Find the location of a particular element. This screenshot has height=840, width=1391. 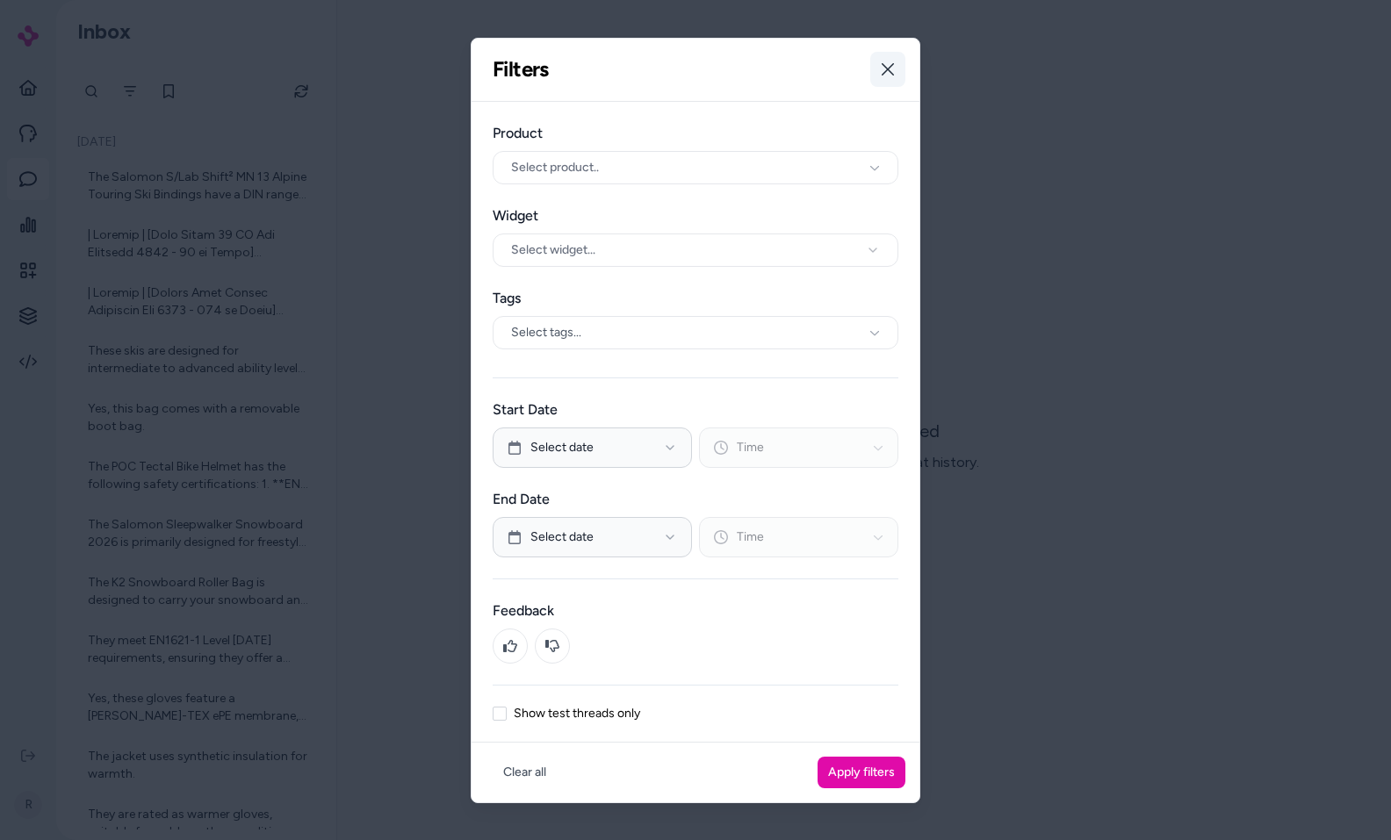

label: Tags is located at coordinates (695, 298).